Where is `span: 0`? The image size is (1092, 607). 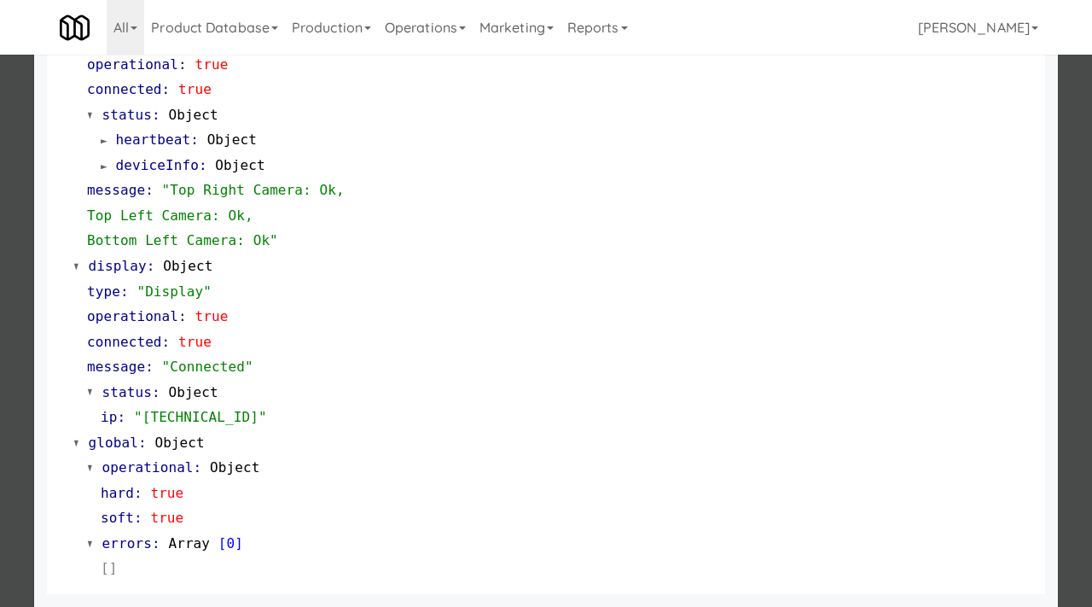
span: 0 is located at coordinates (231, 543).